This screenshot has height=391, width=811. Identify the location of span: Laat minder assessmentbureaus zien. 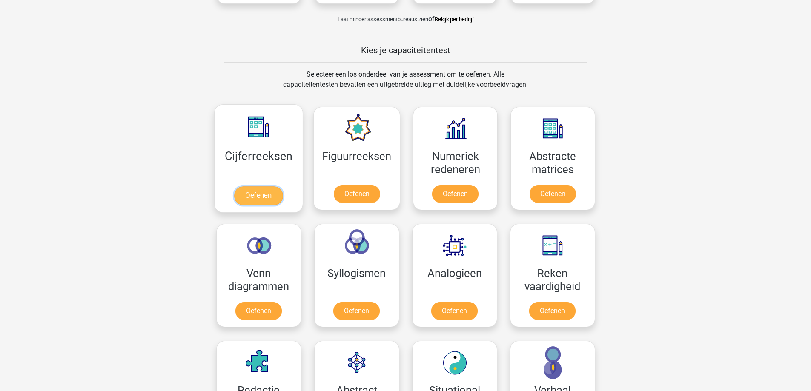
(383, 19).